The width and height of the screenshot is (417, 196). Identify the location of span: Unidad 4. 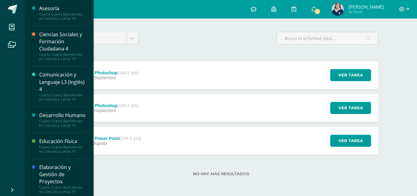
(95, 38).